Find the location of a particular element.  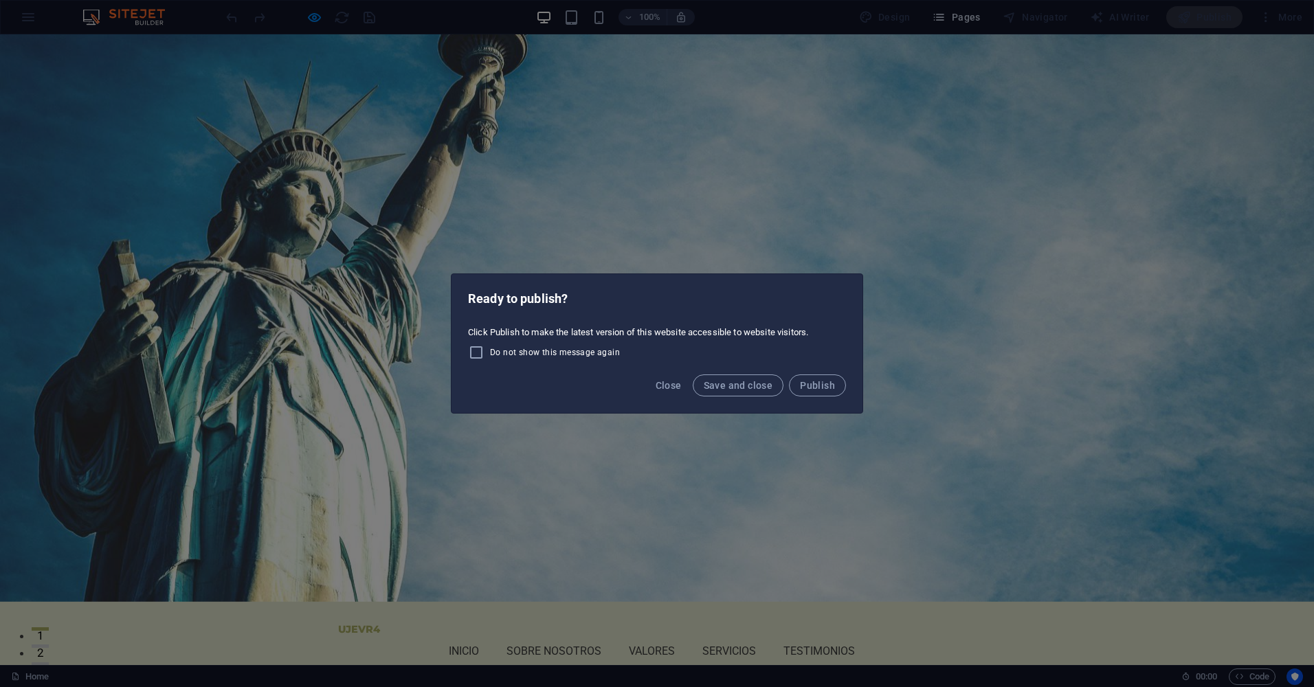

span: Save and close is located at coordinates (738, 386).